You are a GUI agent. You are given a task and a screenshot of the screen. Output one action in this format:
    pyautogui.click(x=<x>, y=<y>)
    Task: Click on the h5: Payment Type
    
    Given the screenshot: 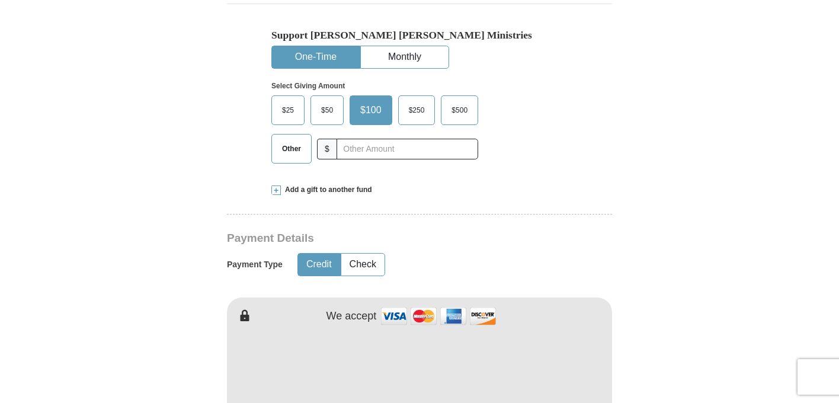 What is the action you would take?
    pyautogui.click(x=255, y=264)
    